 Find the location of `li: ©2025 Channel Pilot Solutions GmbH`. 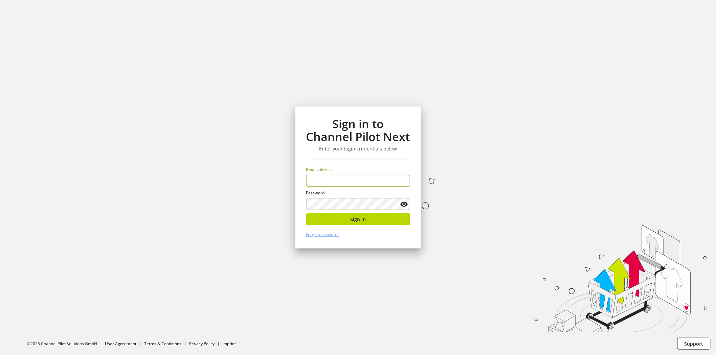

li: ©2025 Channel Pilot Solutions GmbH is located at coordinates (66, 344).